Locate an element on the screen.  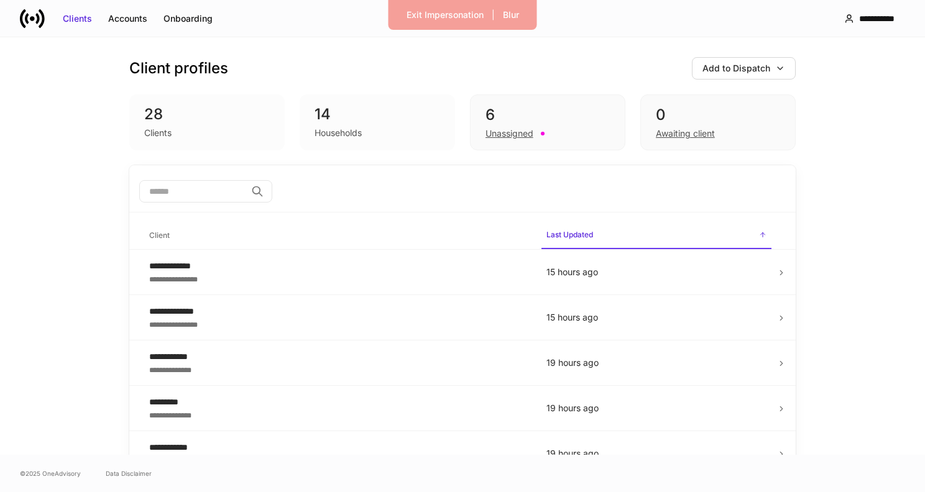
div: 6 is located at coordinates (548, 115).